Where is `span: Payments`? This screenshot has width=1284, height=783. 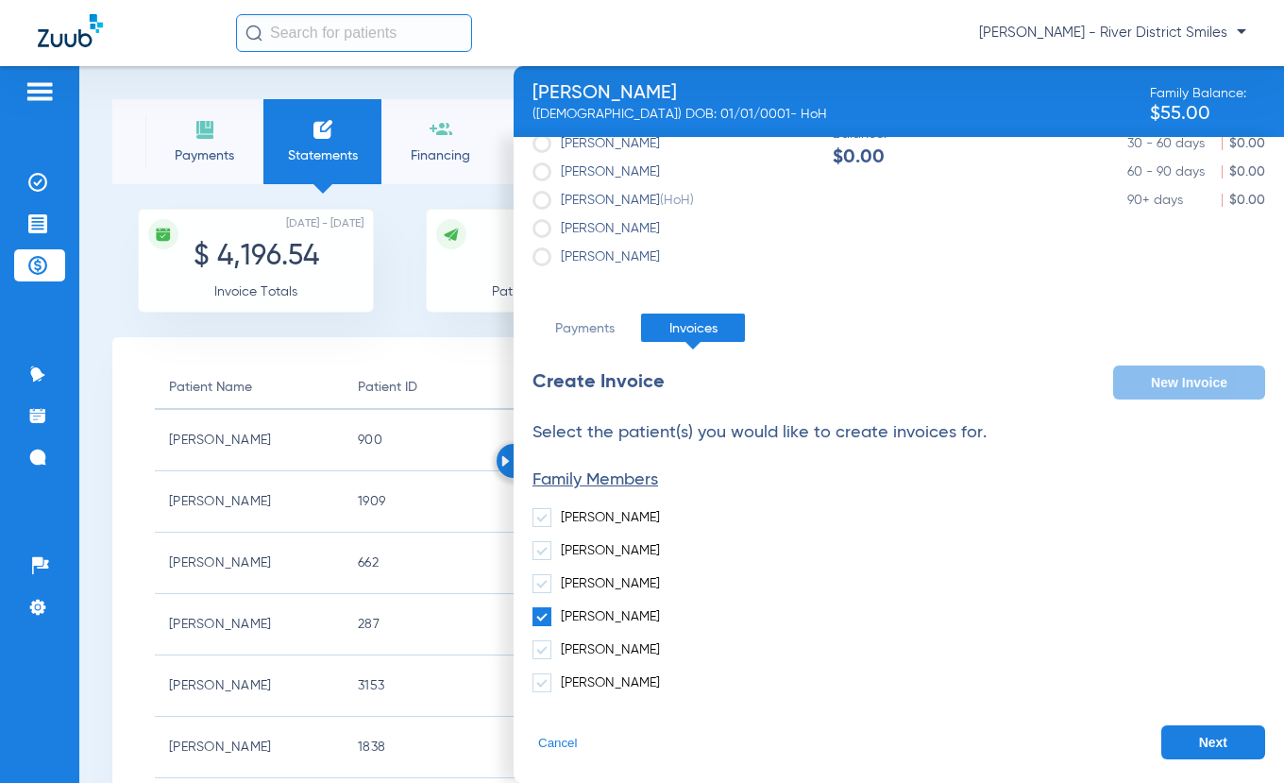 span: Payments is located at coordinates (204, 156).